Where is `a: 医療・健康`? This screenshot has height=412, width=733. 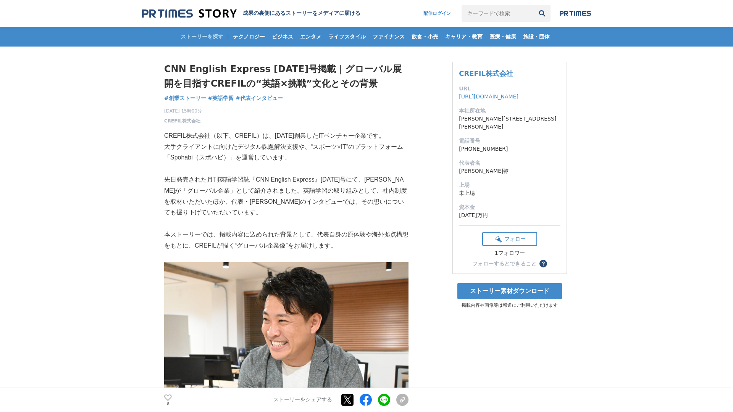 a: 医療・健康 is located at coordinates (503, 37).